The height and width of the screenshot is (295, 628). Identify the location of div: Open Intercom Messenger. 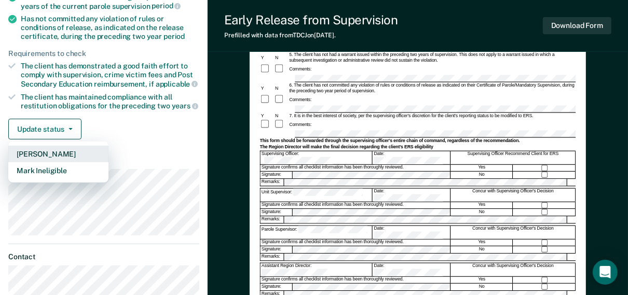
(605, 273).